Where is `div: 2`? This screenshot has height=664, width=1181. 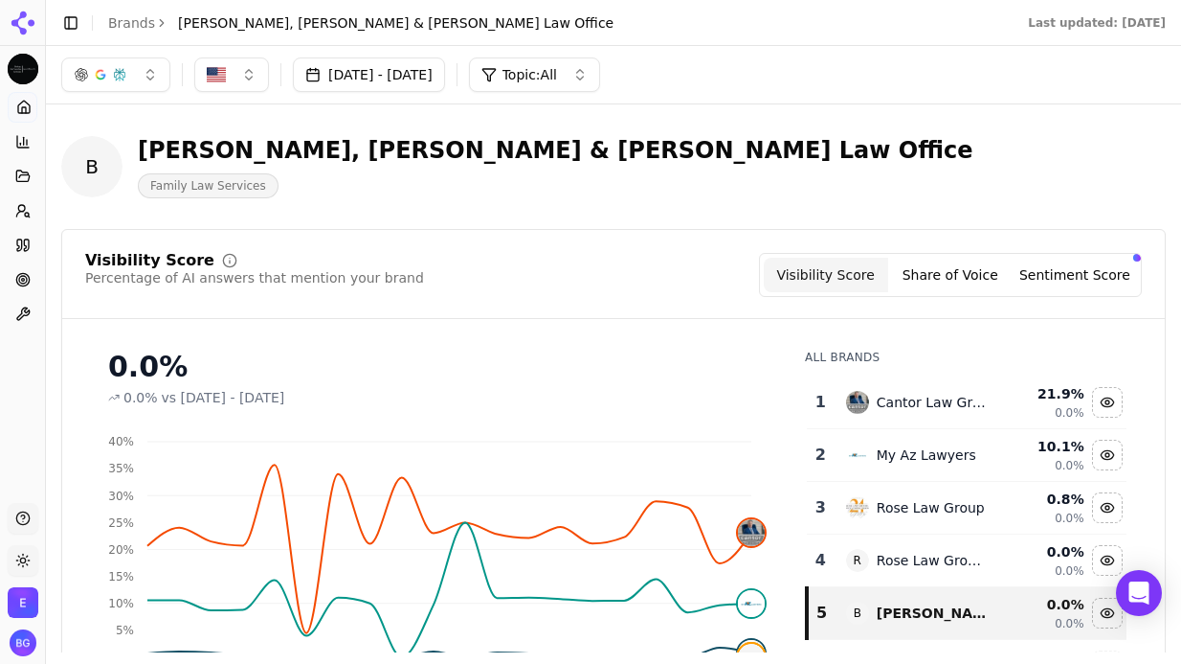 div: 2 is located at coordinates (821, 455).